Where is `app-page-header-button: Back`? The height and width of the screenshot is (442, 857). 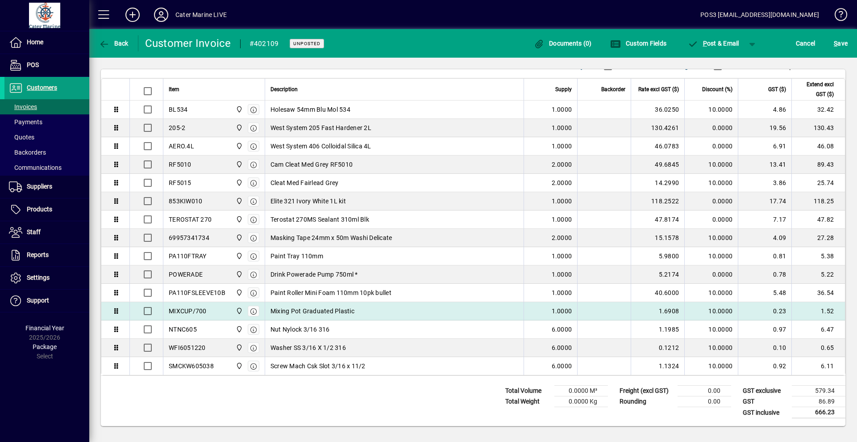 app-page-header-button: Back is located at coordinates (114, 43).